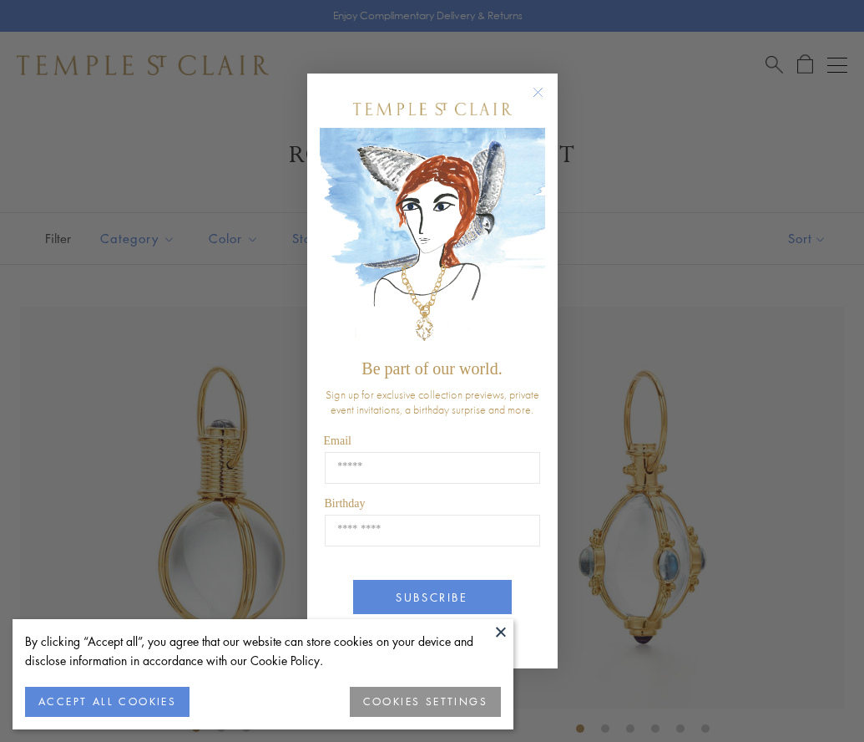 This screenshot has height=742, width=864. I want to click on button: COOKIES SETTINGS, so click(425, 701).